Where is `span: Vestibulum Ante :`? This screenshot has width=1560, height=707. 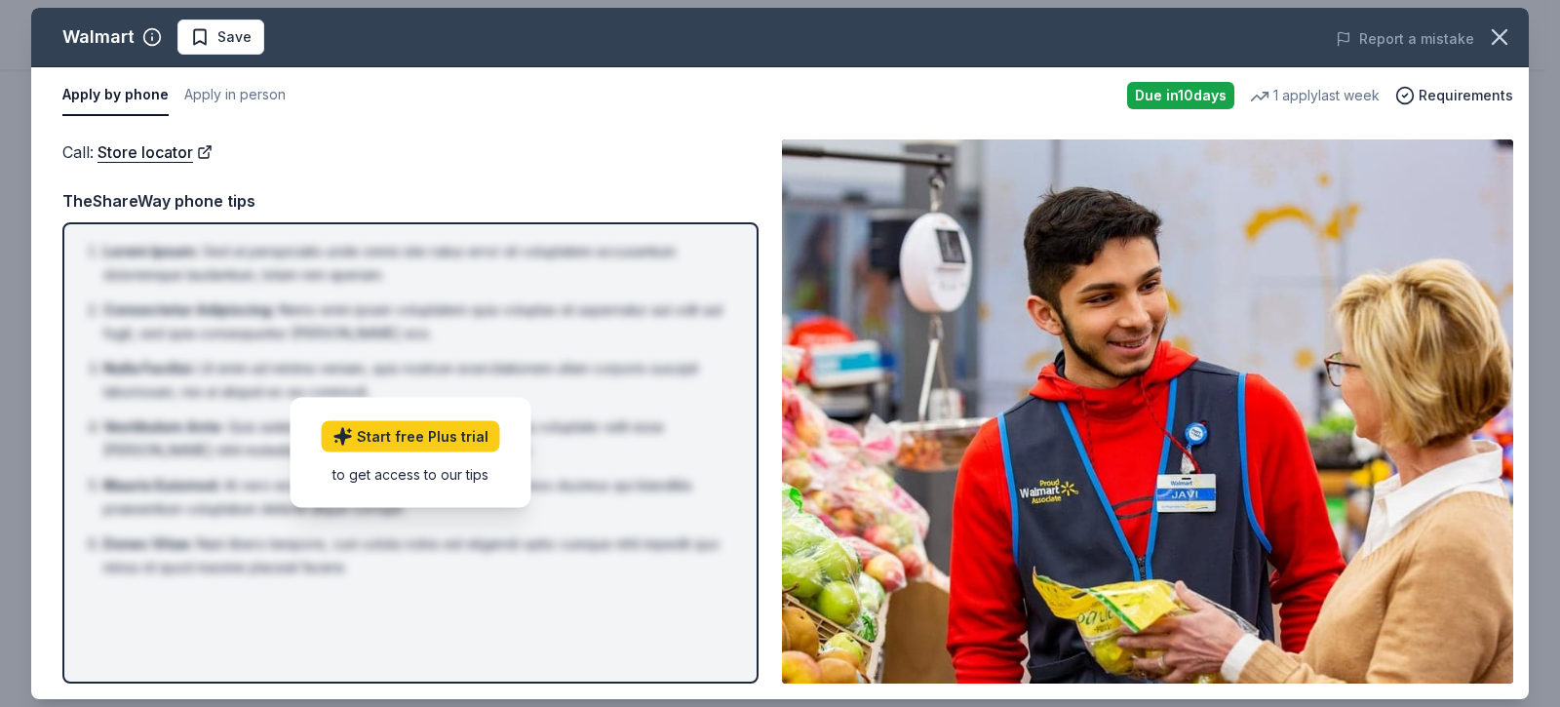 span: Vestibulum Ante : is located at coordinates (164, 426).